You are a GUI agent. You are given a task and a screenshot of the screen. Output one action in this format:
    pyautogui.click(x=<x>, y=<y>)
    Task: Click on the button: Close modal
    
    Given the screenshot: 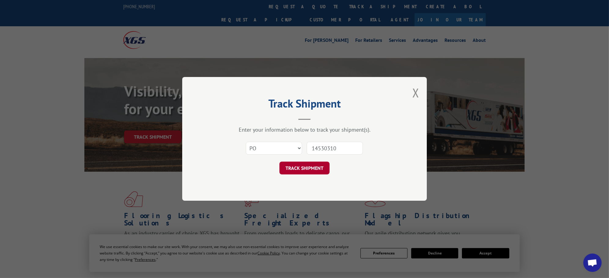 What is the action you would take?
    pyautogui.click(x=416, y=93)
    